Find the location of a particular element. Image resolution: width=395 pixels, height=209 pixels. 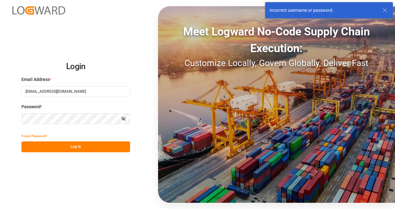

img: Logward_new_orange.png is located at coordinates (39, 10).